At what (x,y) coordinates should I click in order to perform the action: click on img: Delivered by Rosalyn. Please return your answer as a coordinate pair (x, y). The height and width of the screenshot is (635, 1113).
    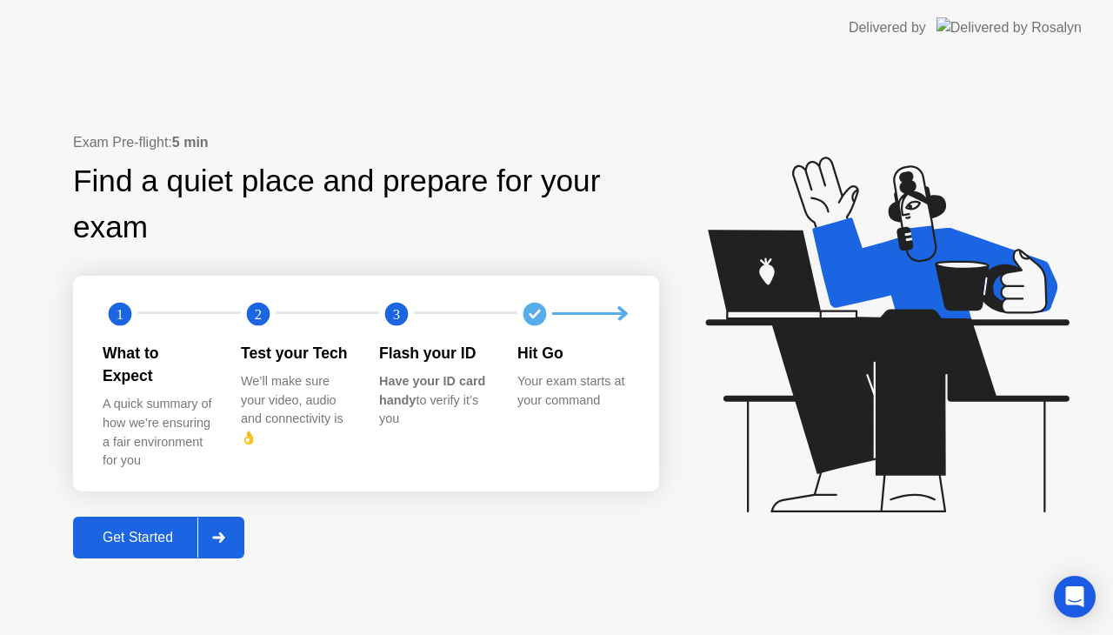
    Looking at the image, I should click on (1009, 27).